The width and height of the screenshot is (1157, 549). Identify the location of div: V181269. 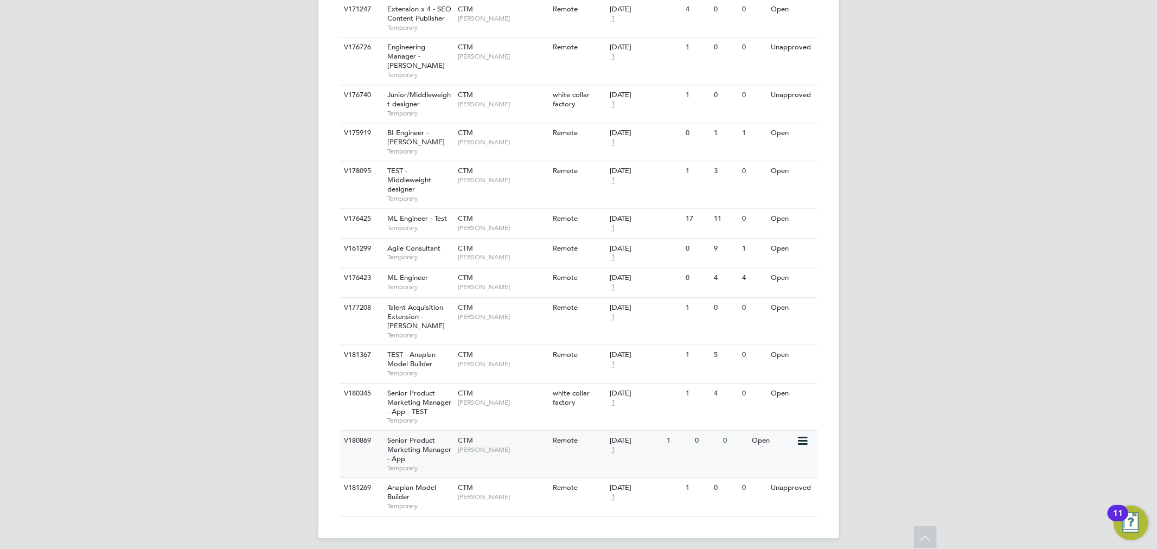
(361, 488).